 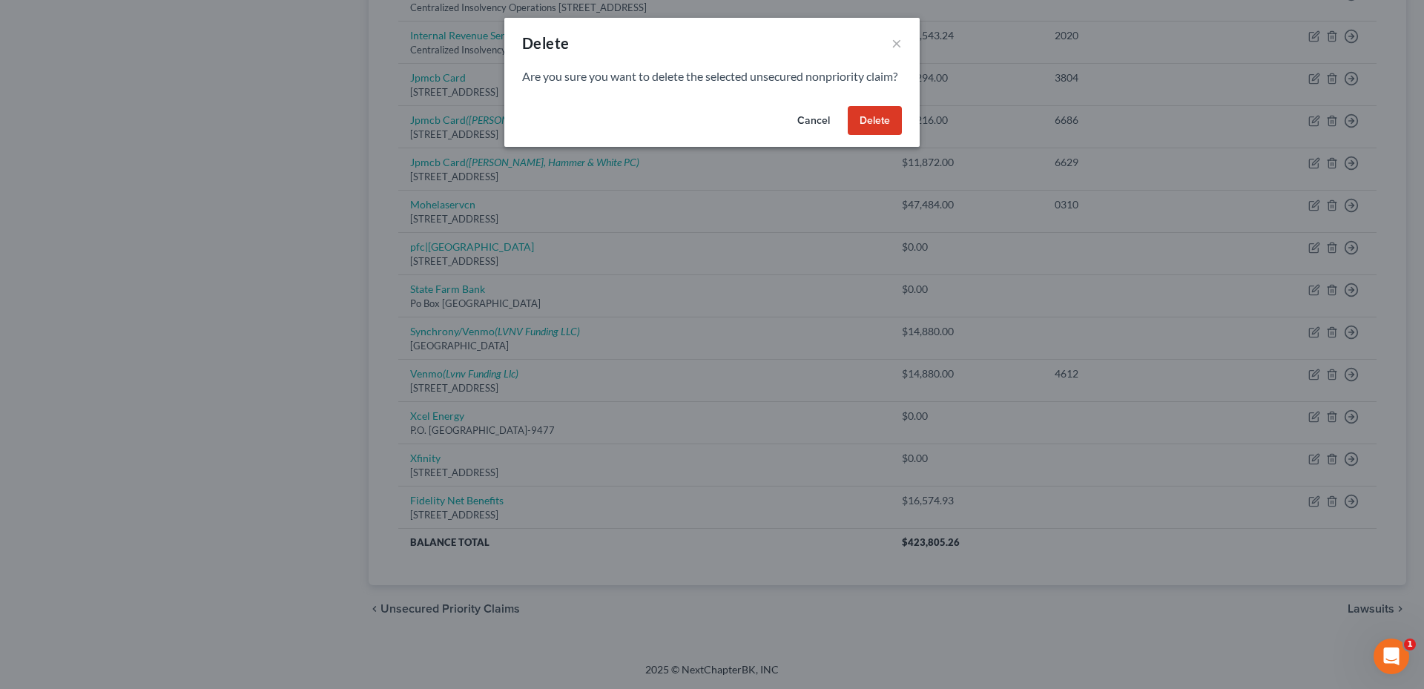 I want to click on button: Cancel, so click(x=814, y=121).